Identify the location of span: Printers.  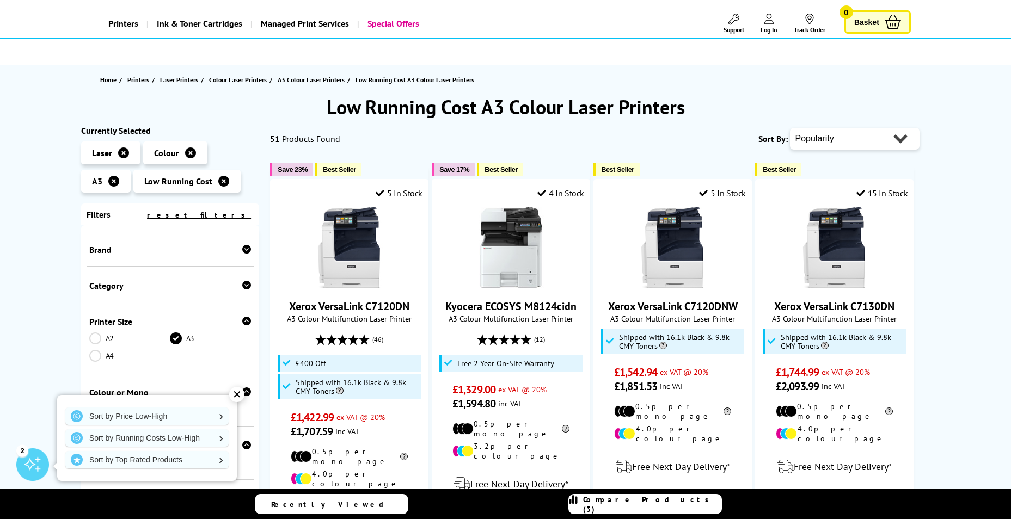
(138, 79).